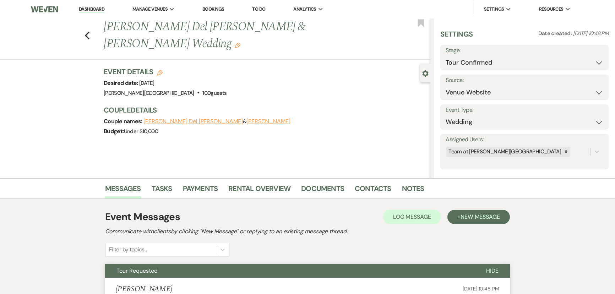 This screenshot has width=615, height=294. I want to click on a: Payments, so click(200, 191).